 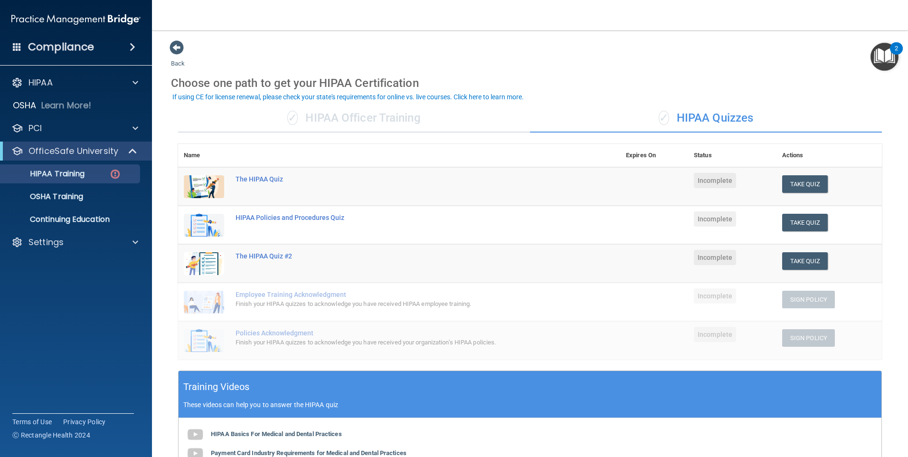 I want to click on p: PCI, so click(x=35, y=128).